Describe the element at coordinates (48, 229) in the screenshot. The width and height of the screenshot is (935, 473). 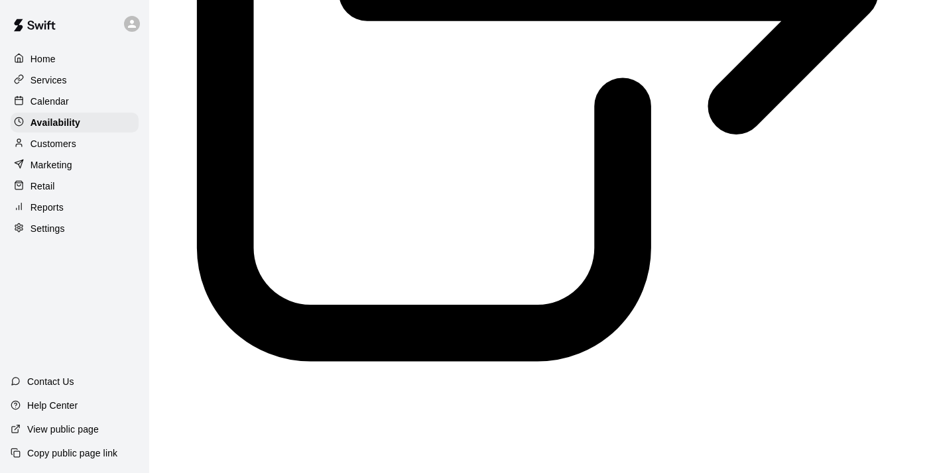
I see `p: Settings` at that location.